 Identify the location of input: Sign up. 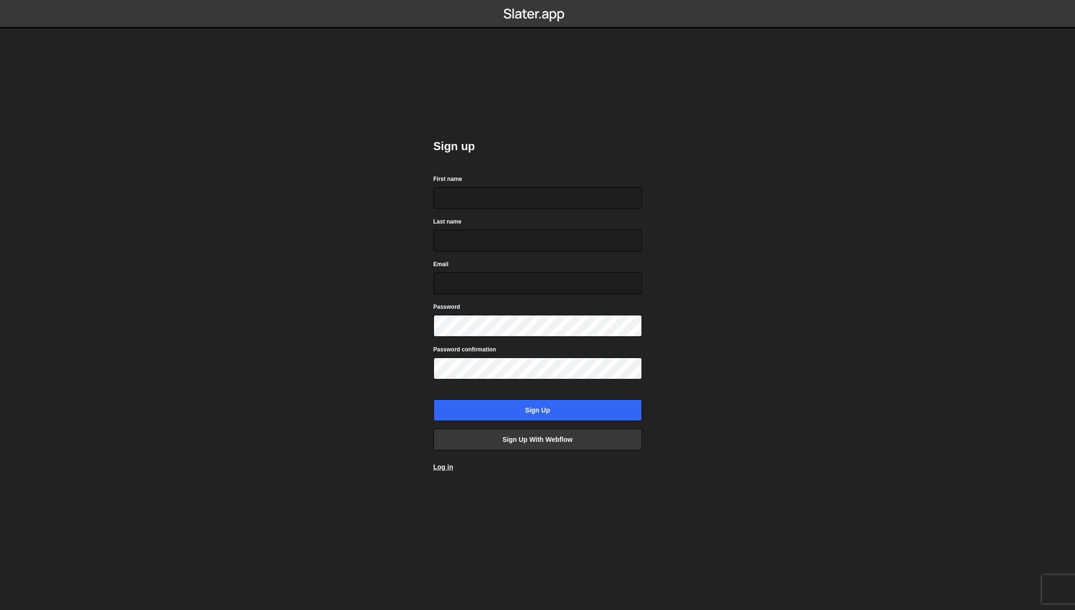
(538, 410).